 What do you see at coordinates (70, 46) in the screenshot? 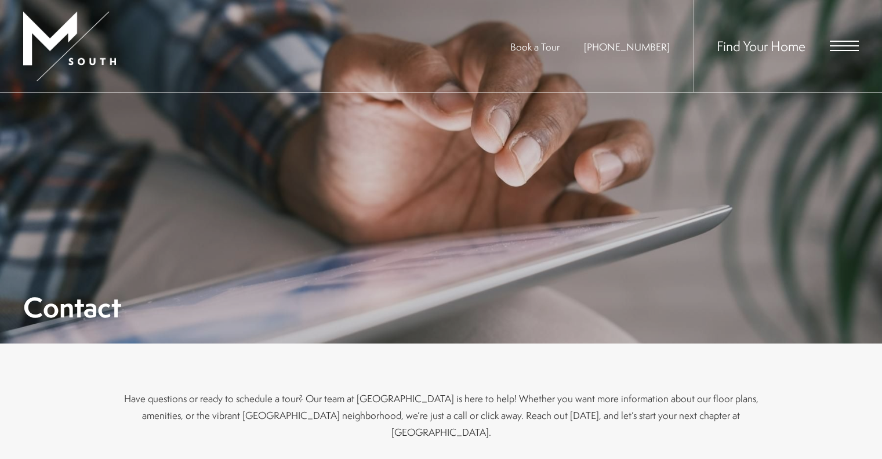
I see `img: MSouth` at bounding box center [70, 46].